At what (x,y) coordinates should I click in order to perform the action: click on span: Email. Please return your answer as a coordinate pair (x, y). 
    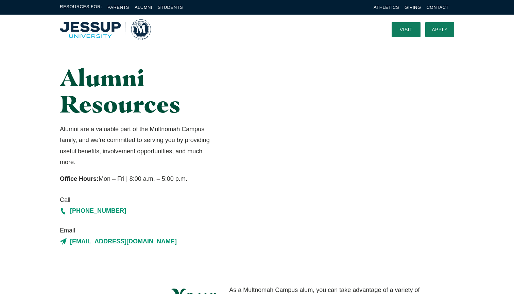
    Looking at the image, I should click on (138, 231).